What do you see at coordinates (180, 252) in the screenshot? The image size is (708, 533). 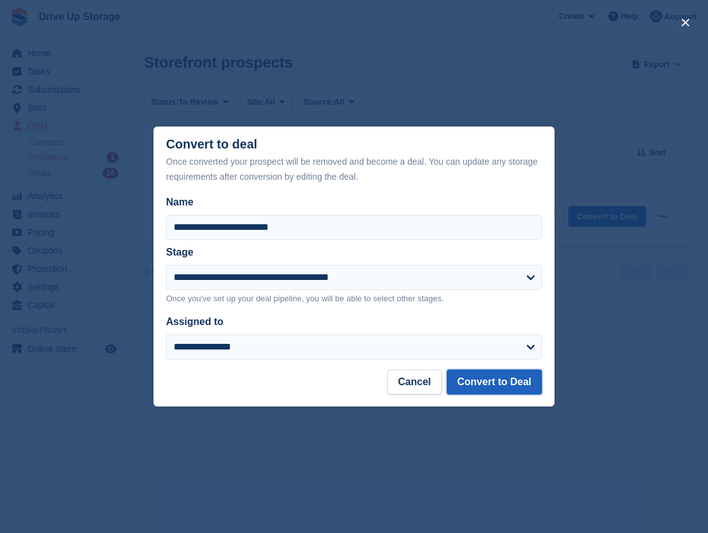 I see `label: Stage` at bounding box center [180, 252].